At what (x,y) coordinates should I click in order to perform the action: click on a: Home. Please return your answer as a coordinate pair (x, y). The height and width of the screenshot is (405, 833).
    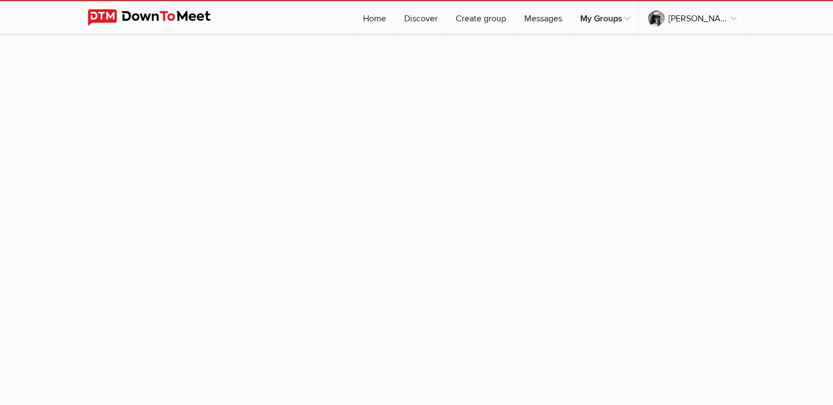
    Looking at the image, I should click on (375, 18).